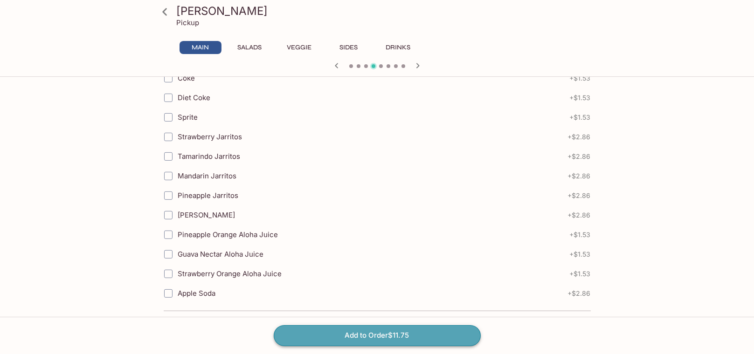  I want to click on span: Strawberry Jarritos, so click(210, 137).